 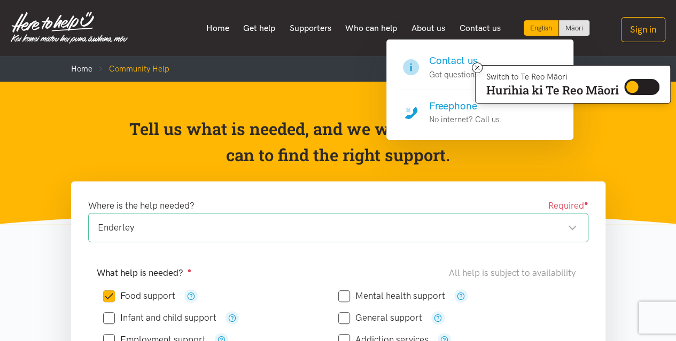 What do you see at coordinates (337, 227) in the screenshot?
I see `div: Enderley` at bounding box center [337, 227].